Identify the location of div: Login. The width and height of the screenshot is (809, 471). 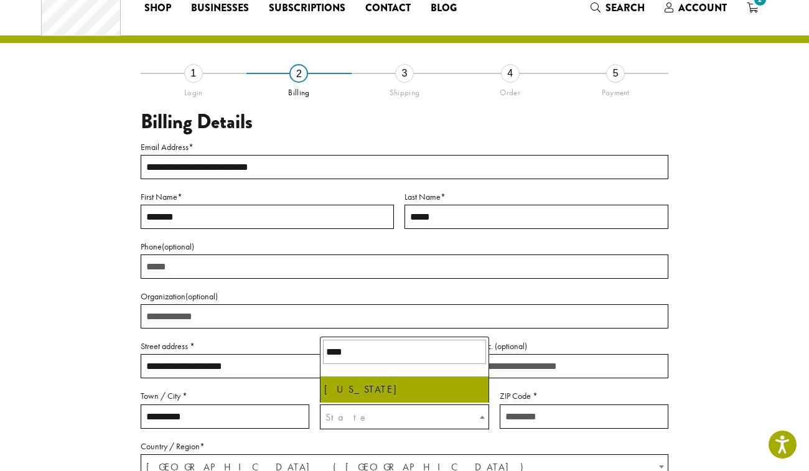
(194, 90).